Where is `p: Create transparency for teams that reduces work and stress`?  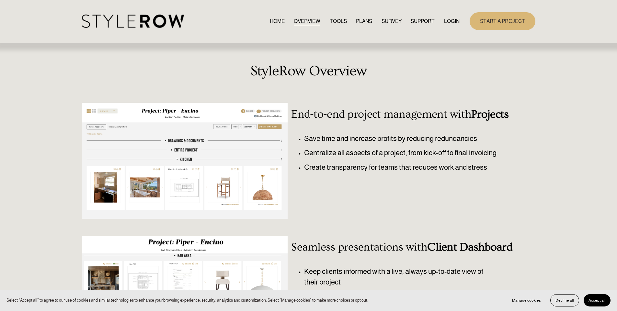 p: Create transparency for teams that reduces work and stress is located at coordinates (410, 168).